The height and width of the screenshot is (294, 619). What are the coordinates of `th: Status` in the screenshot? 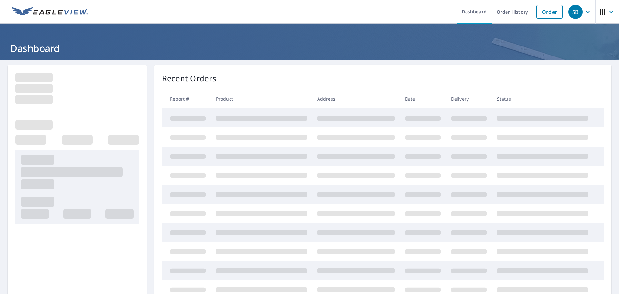 It's located at (542, 99).